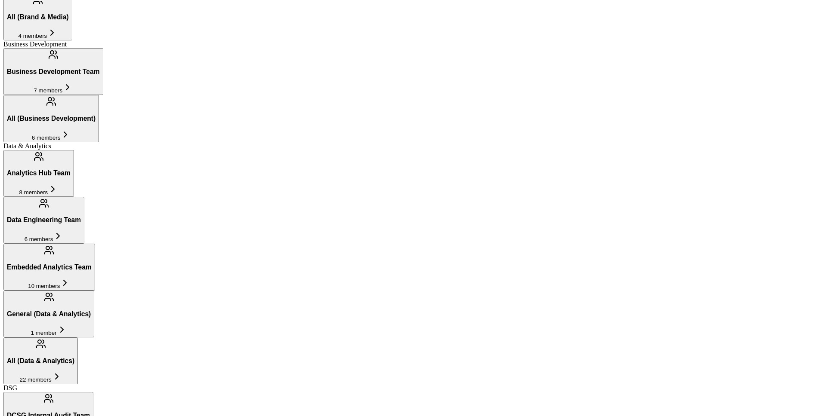 The height and width of the screenshot is (416, 826). I want to click on span: 10 members, so click(44, 286).